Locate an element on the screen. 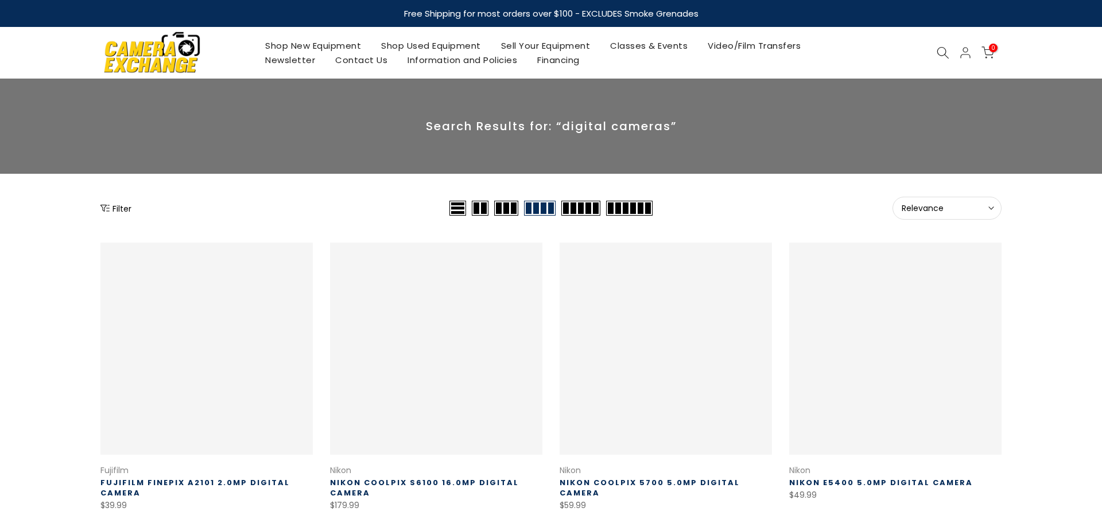 This screenshot has height=527, width=1102. a: Contact Us is located at coordinates (362, 60).